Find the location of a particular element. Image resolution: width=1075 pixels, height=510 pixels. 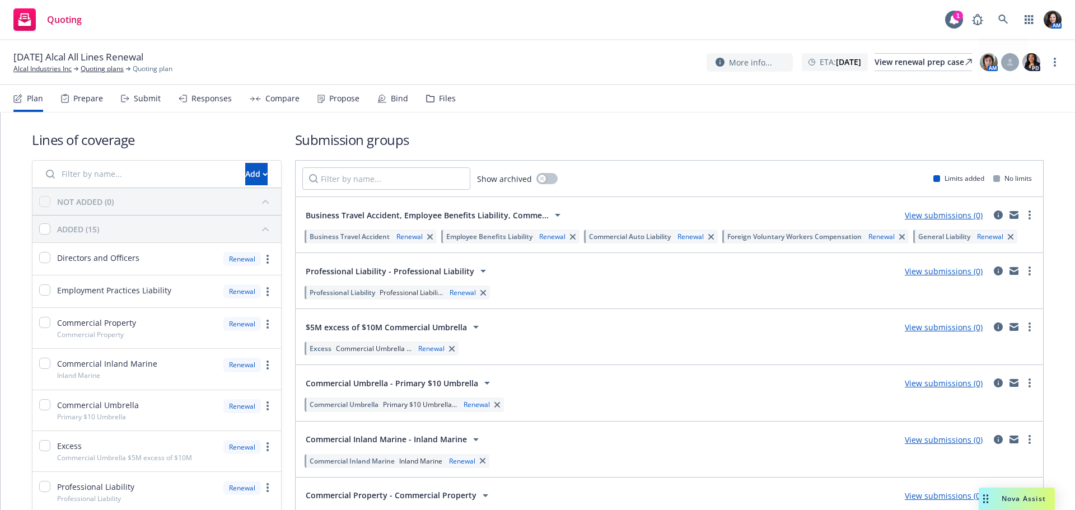

button: $5M excess of $10M Commercial Umbrella is located at coordinates (394, 327).